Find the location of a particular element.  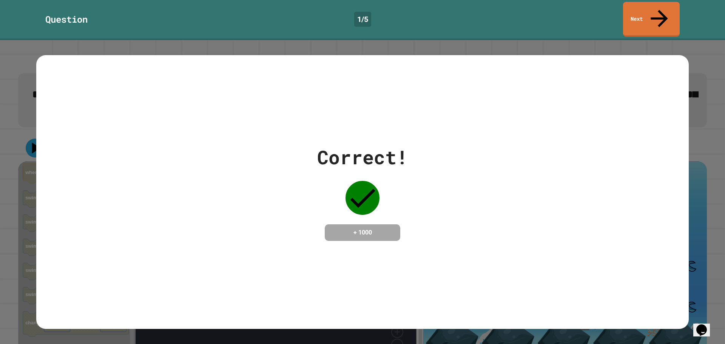

a: Next is located at coordinates (651, 19).